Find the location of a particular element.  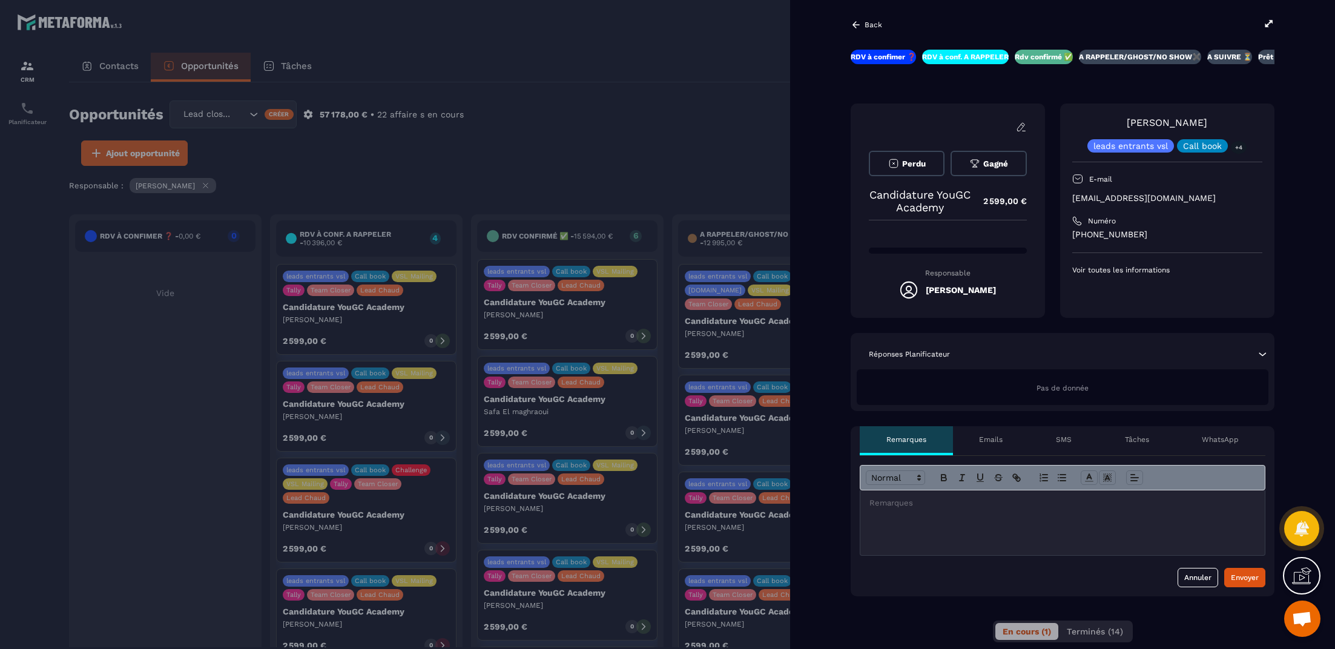

span: Pas de donnée is located at coordinates (1063, 388).